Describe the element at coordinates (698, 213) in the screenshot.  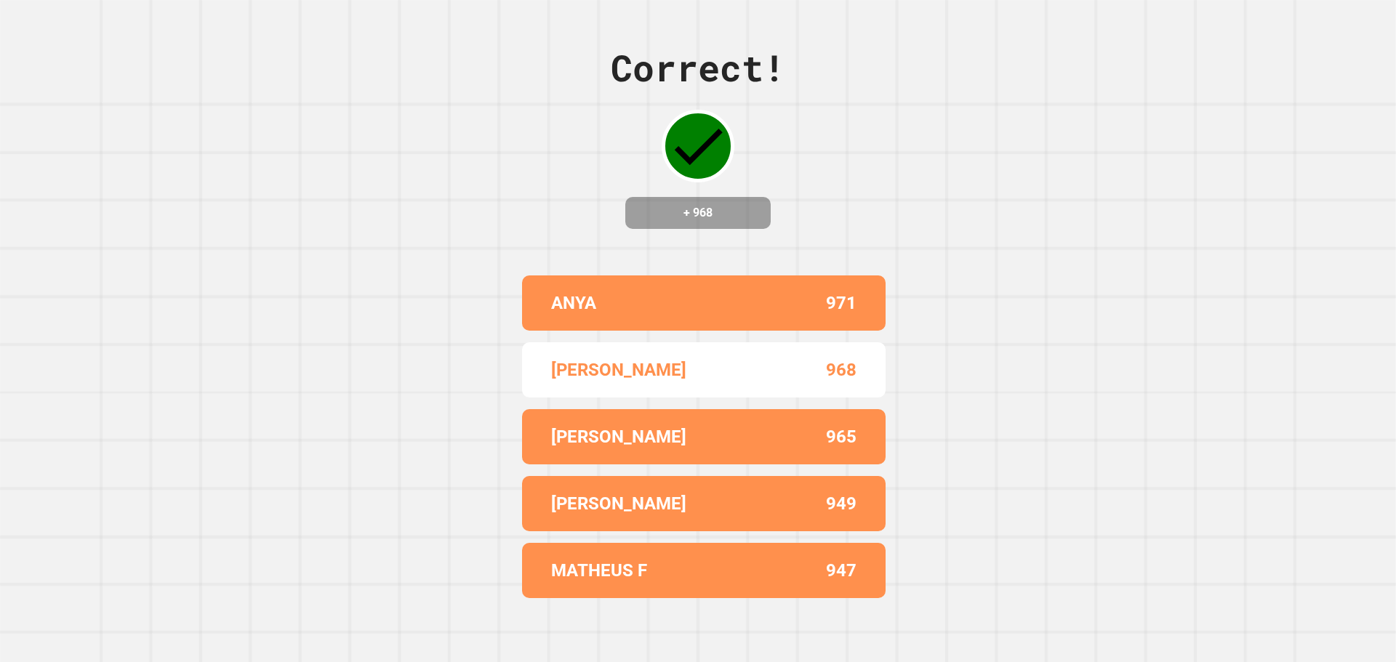
I see `h4: + 968` at that location.